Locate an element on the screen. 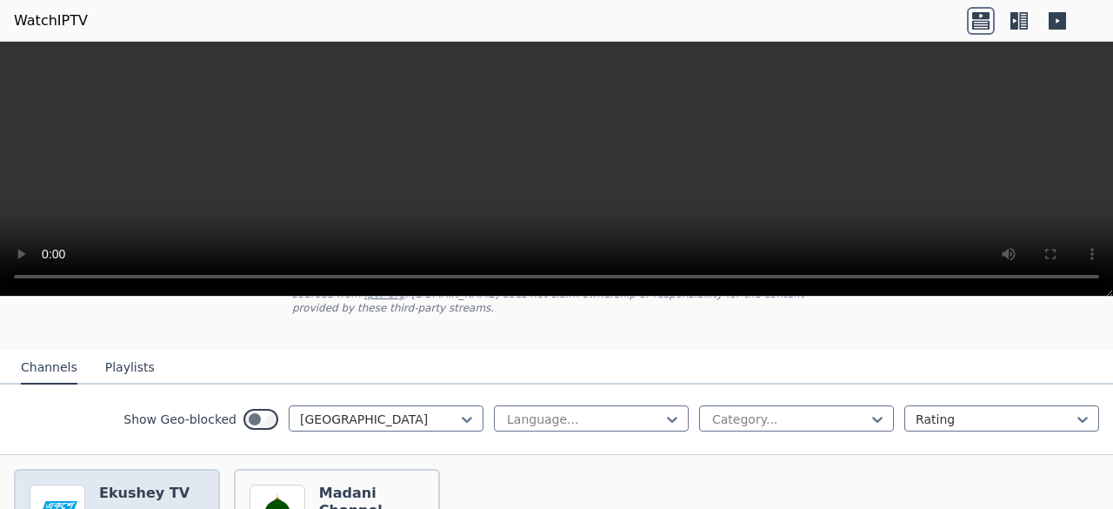 This screenshot has height=509, width=1113. h6: Ekushey TV is located at coordinates (144, 493).